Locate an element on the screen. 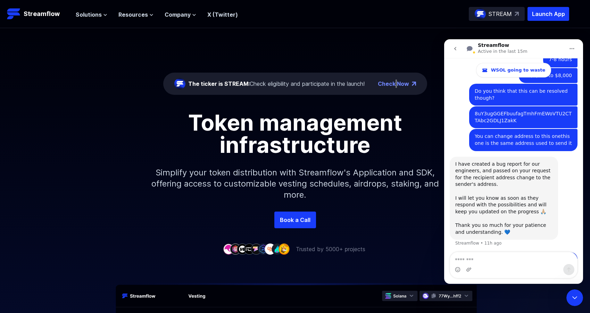 The height and width of the screenshot is (313, 590). p: Streamflow is located at coordinates (42, 14).